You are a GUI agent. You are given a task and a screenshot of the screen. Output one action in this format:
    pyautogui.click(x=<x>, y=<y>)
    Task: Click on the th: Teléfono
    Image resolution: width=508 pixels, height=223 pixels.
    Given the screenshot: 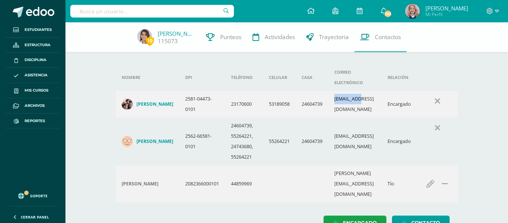 What is the action you would take?
    pyautogui.click(x=244, y=77)
    